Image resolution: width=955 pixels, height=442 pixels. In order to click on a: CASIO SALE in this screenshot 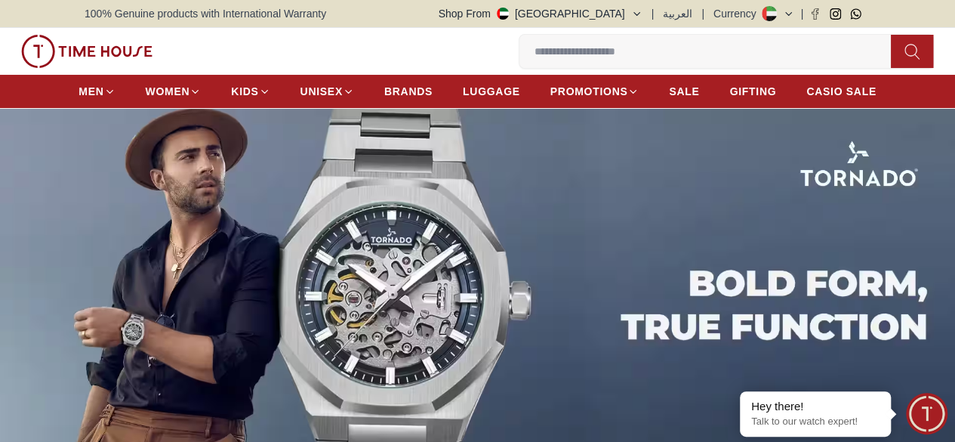, I will do `click(841, 91)`.